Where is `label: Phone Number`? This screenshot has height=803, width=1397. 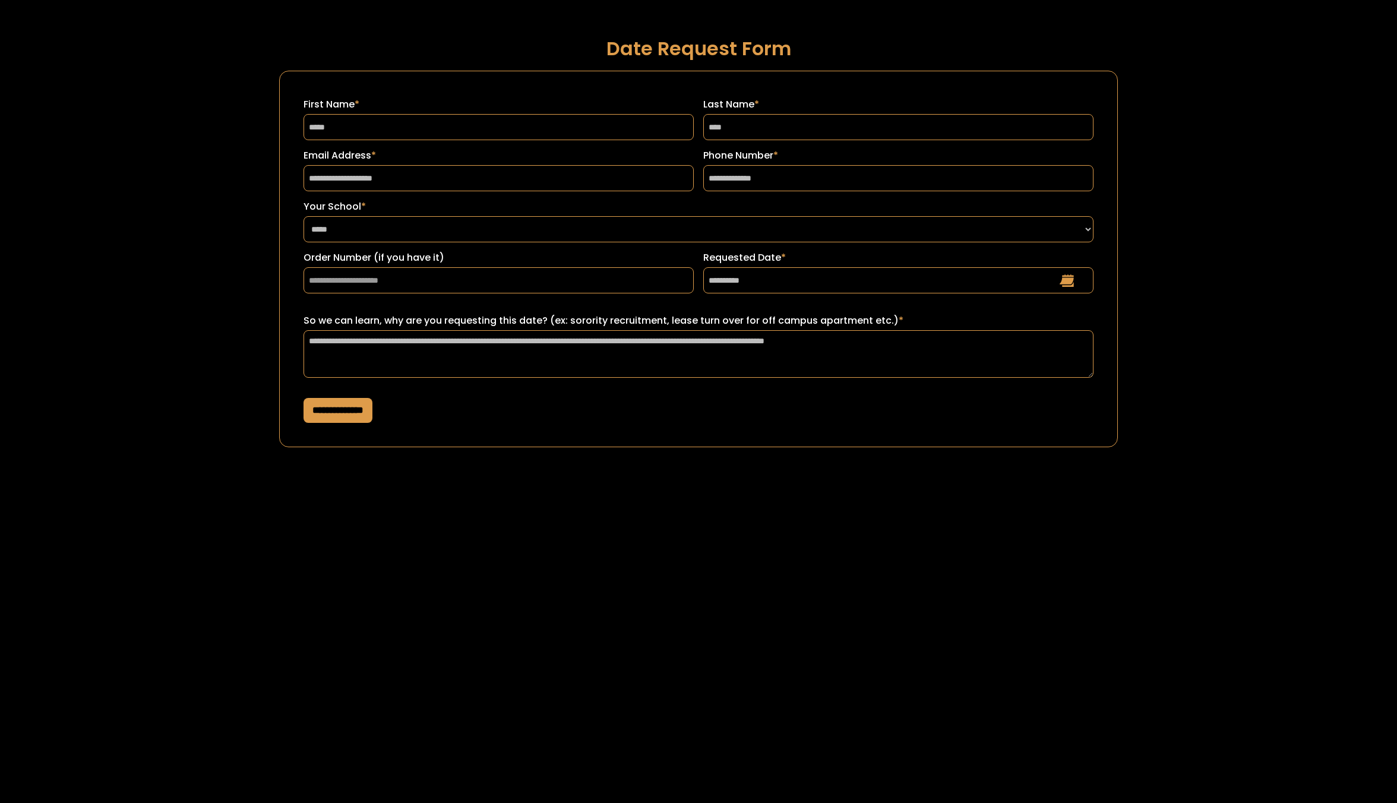 label: Phone Number is located at coordinates (898, 156).